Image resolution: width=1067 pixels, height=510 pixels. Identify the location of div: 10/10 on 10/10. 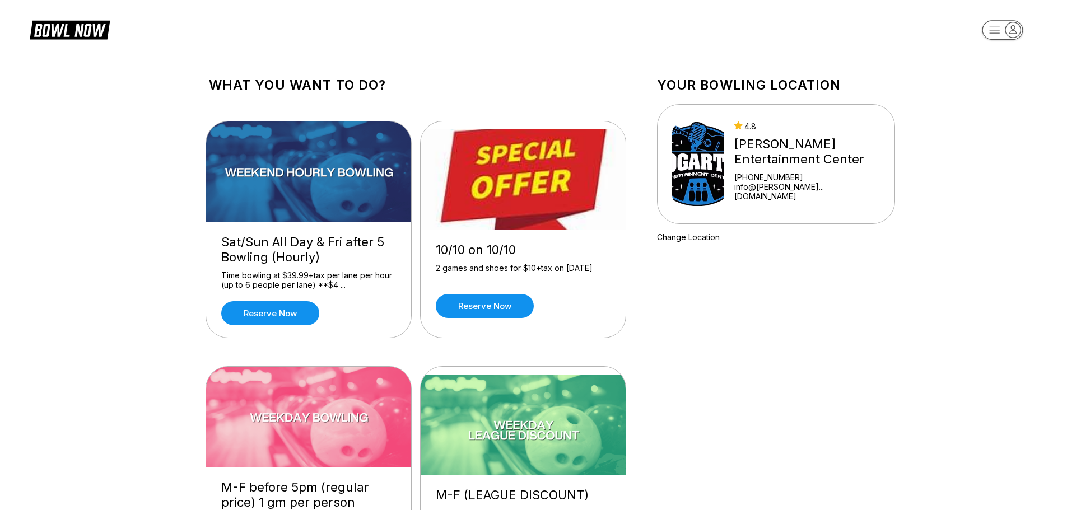
(523, 250).